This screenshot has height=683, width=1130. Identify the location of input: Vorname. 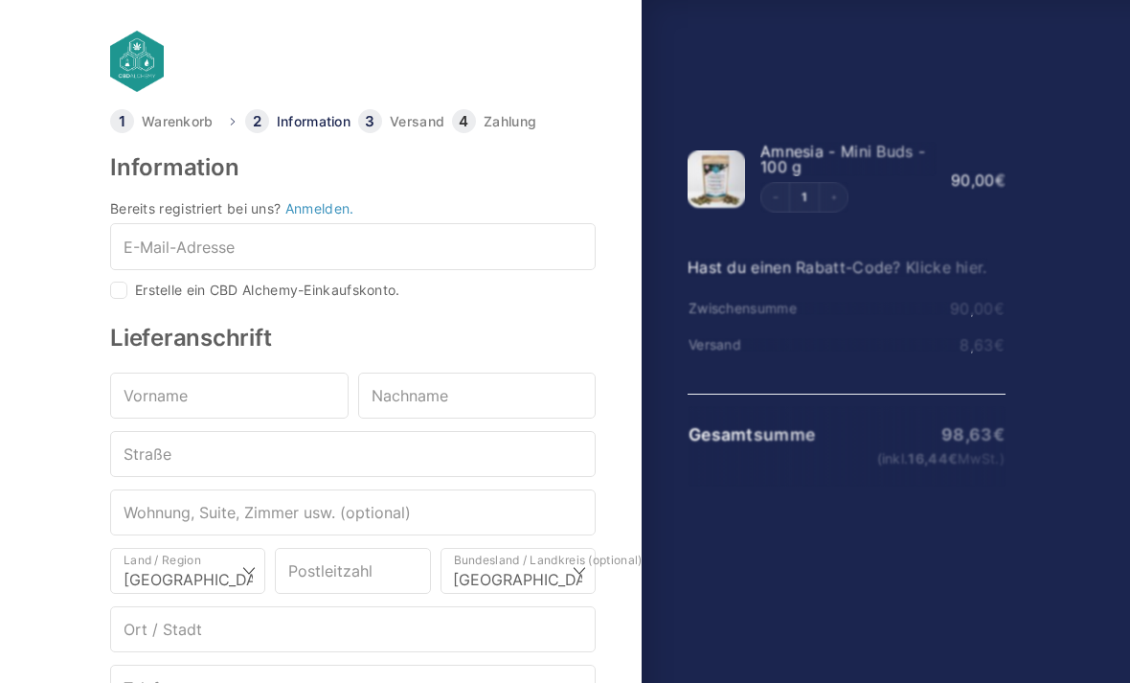
(229, 396).